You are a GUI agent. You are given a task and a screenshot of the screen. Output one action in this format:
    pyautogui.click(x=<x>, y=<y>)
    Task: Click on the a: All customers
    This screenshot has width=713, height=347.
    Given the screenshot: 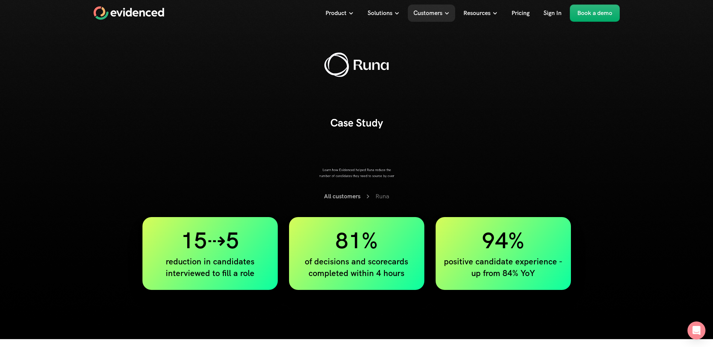 What is the action you would take?
    pyautogui.click(x=342, y=196)
    